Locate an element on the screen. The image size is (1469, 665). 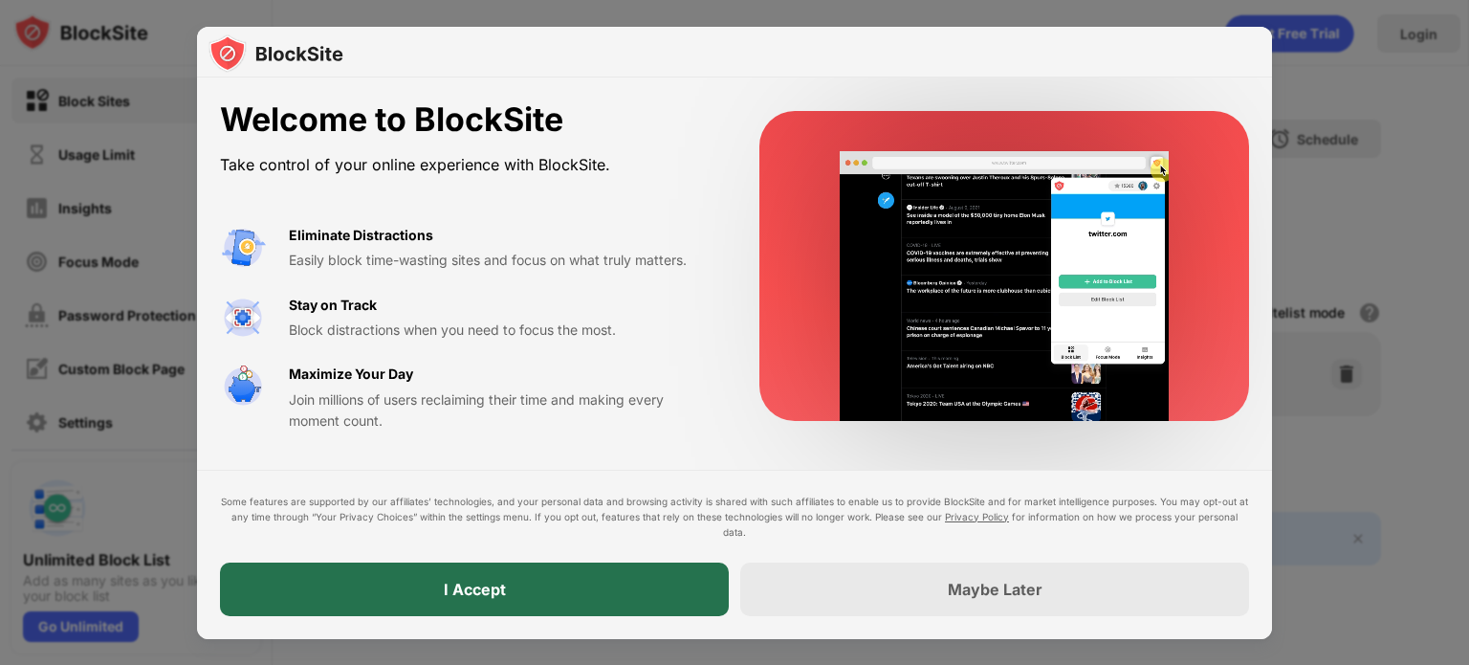
img: value-safe-time.svg is located at coordinates (243, 386).